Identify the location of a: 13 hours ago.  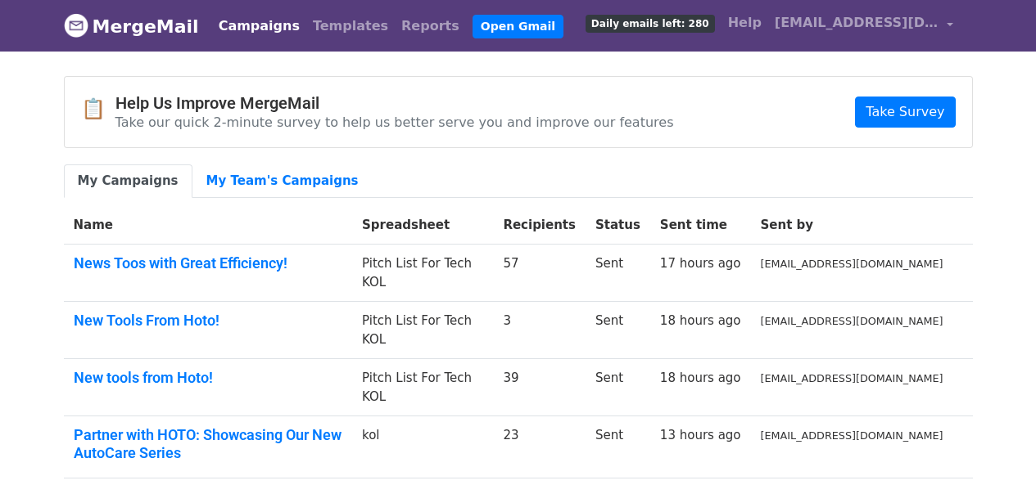
(700, 436).